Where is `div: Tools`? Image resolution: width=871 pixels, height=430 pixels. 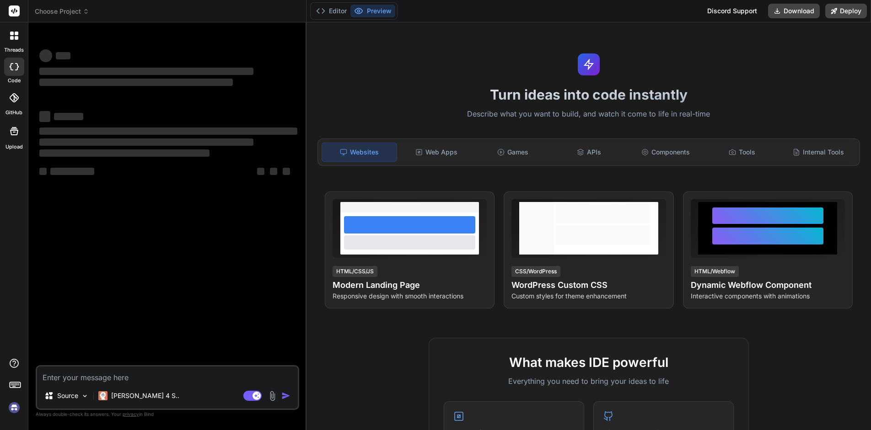
div: Tools is located at coordinates (742, 152).